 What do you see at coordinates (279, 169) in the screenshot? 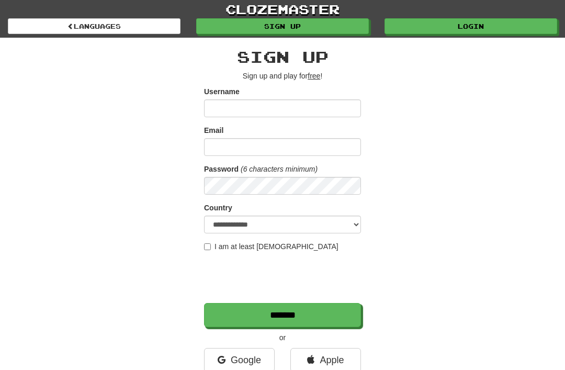
I see `em: (6 characters minimum)` at bounding box center [279, 169].